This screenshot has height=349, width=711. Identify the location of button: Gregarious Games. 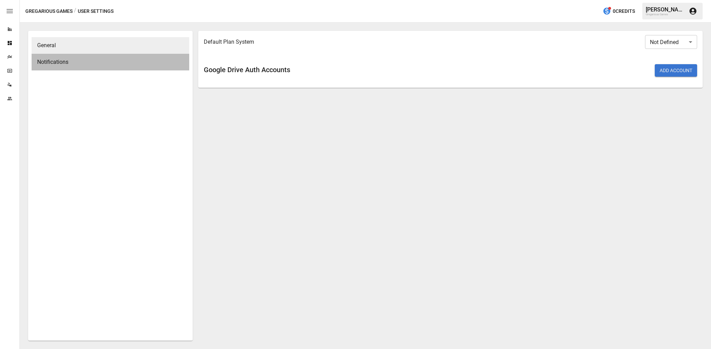
(49, 11).